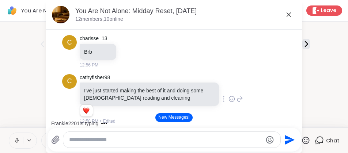 The image size is (348, 153). Describe the element at coordinates (61, 15) in the screenshot. I see `img: You Are Not Alone: Midday Reset, Oct 10` at that location.